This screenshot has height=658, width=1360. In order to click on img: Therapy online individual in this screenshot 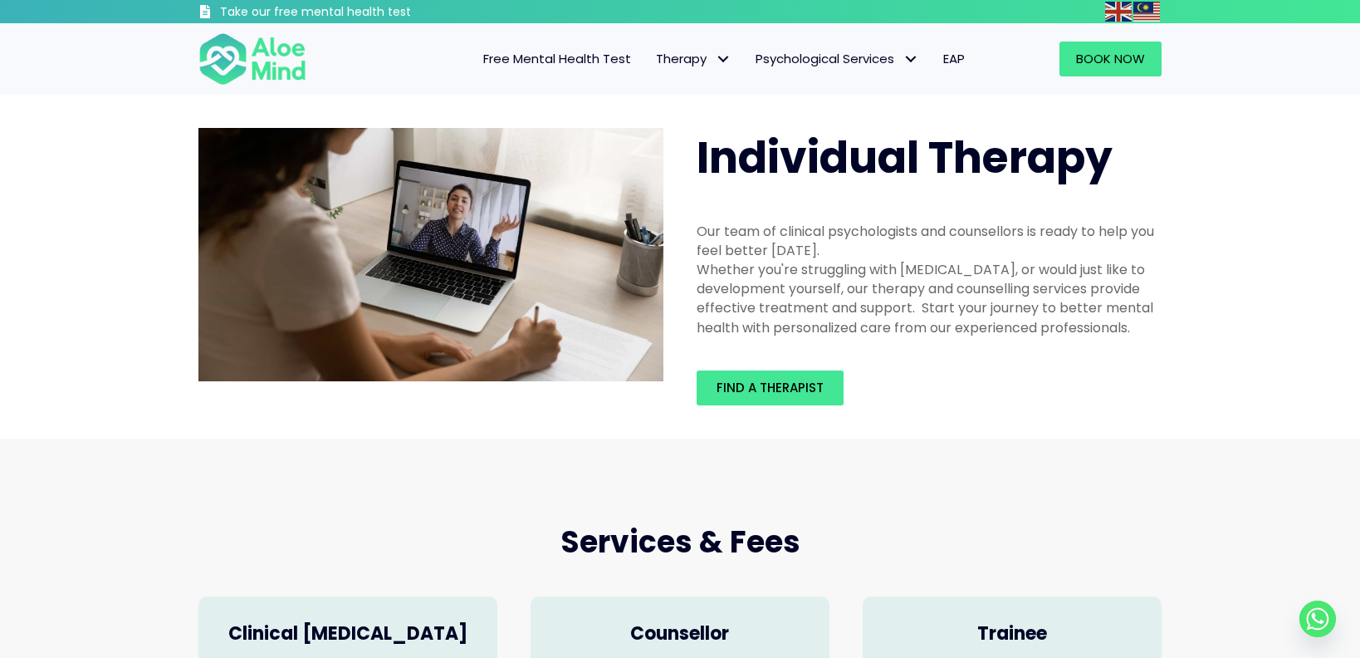, I will do `click(431, 254)`.